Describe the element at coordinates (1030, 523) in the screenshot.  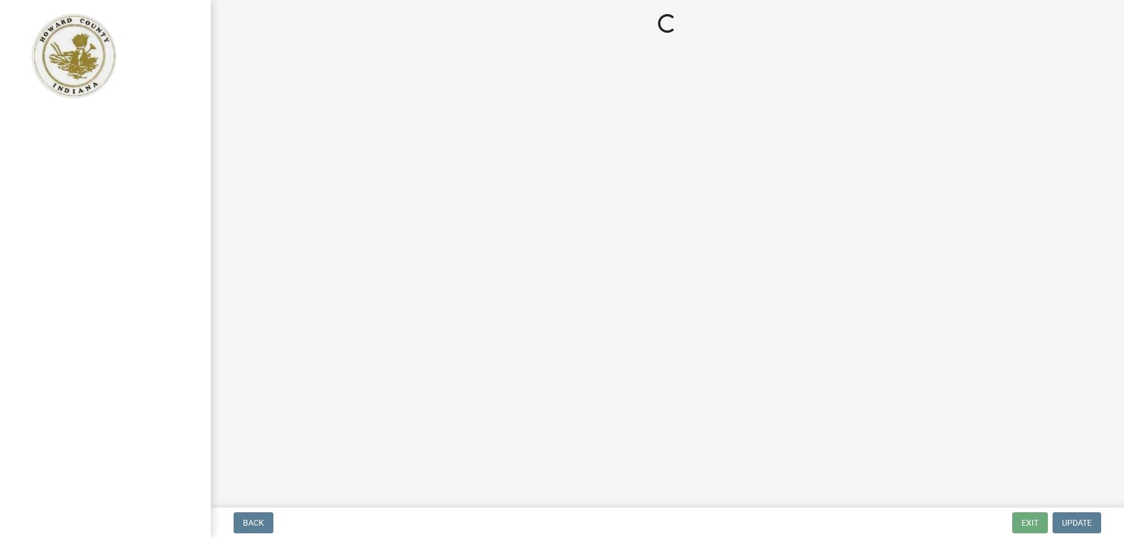
I see `button: Exit` at that location.